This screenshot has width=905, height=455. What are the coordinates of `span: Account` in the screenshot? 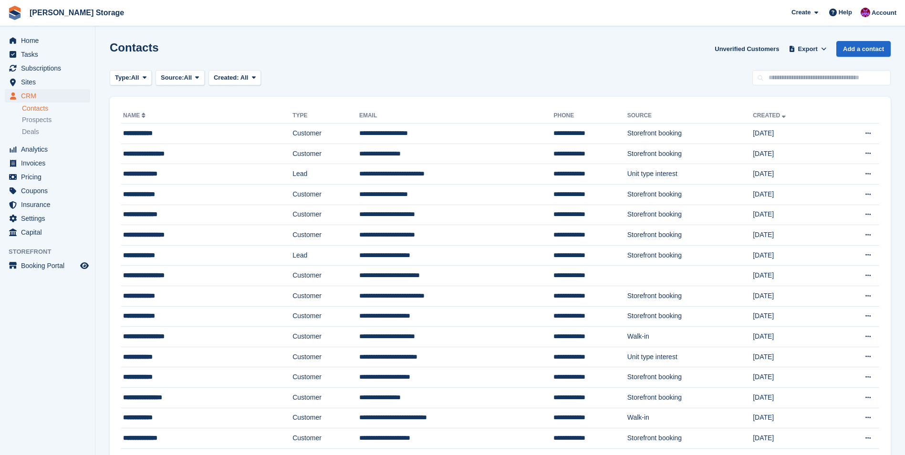 It's located at (884, 13).